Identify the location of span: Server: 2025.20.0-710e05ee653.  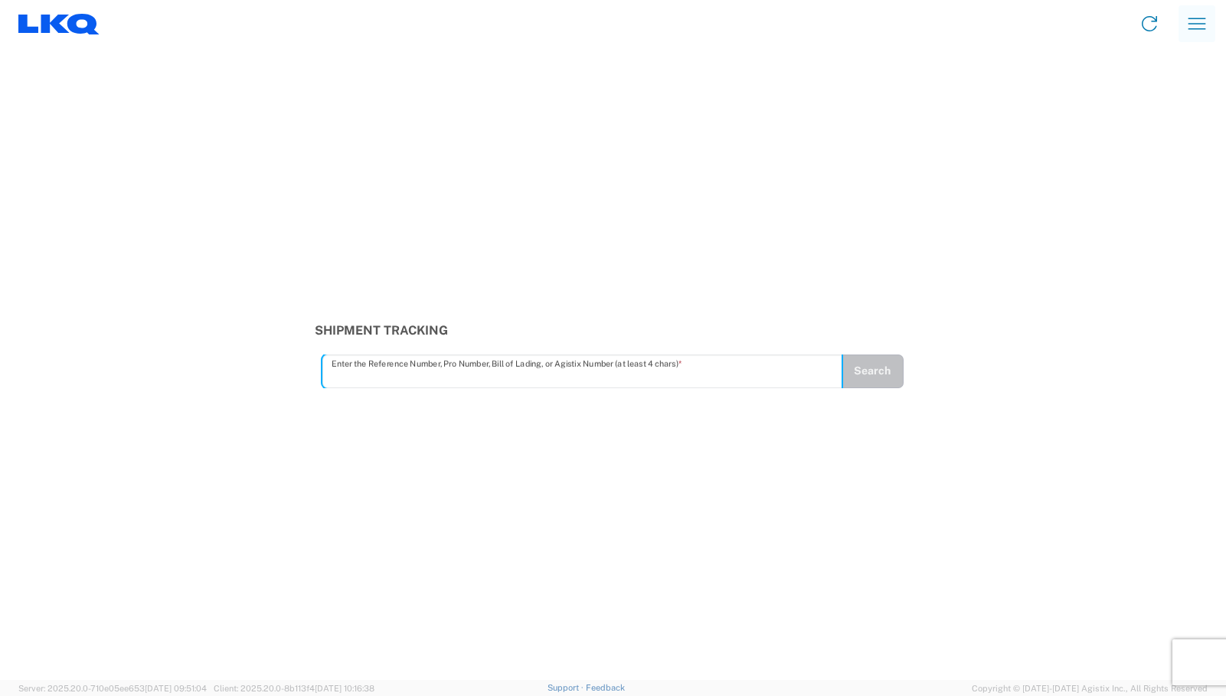
(113, 688).